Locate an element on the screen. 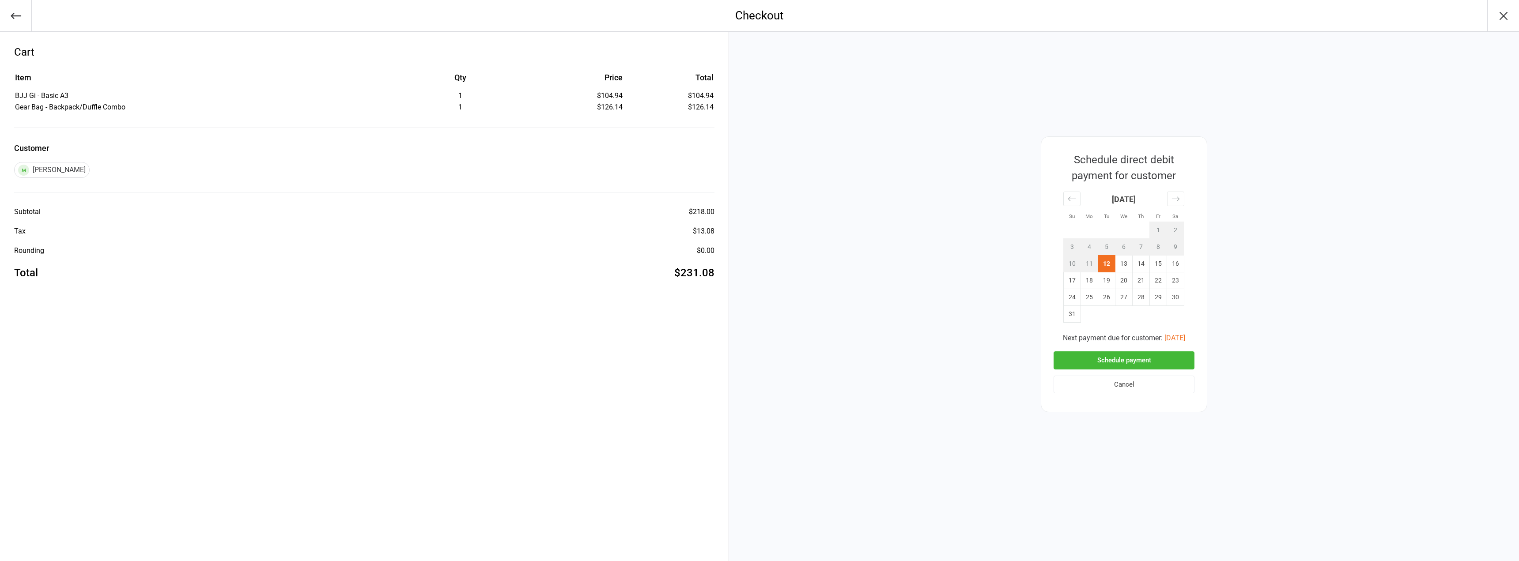 The height and width of the screenshot is (561, 1519). button: Cancel is located at coordinates (1124, 385).